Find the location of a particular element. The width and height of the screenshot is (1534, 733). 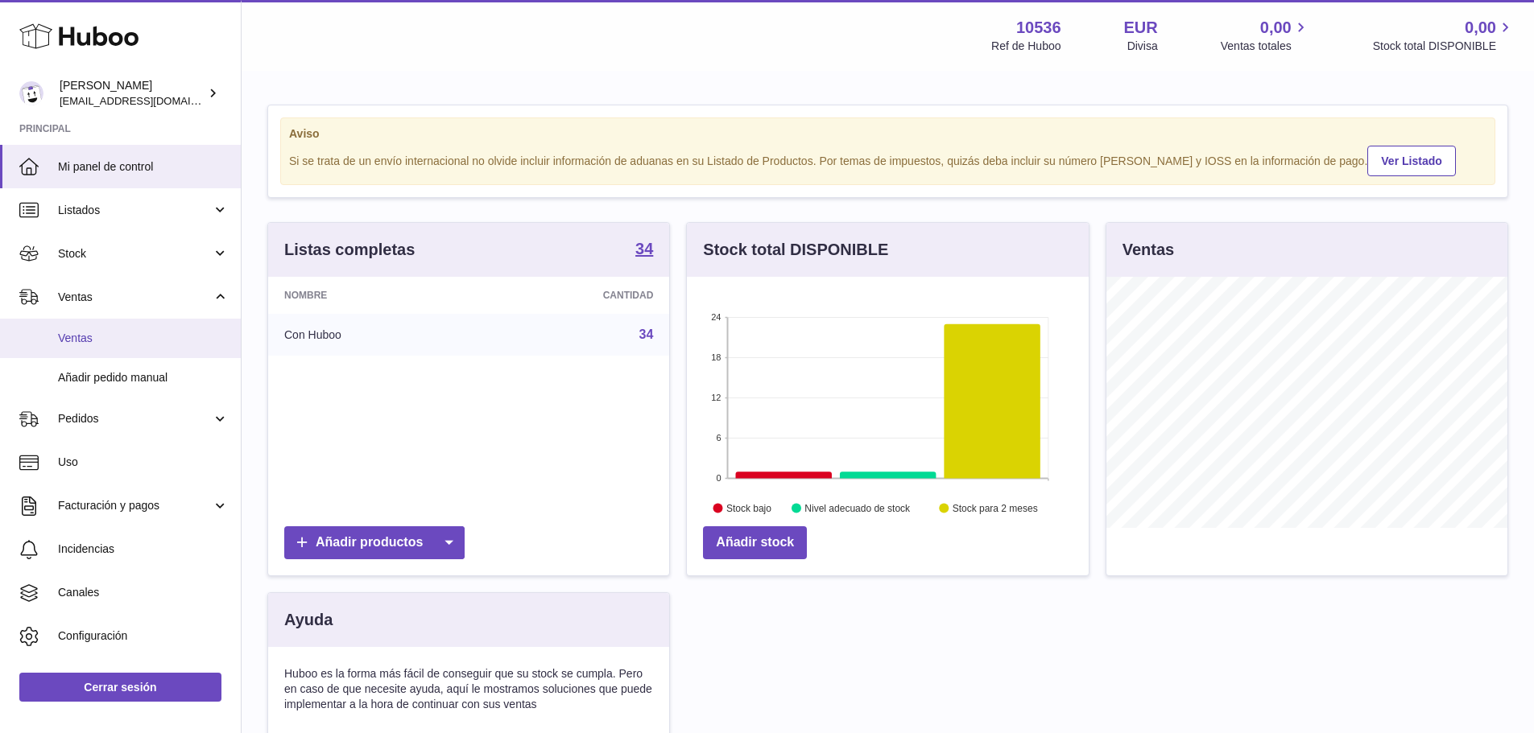

img: internalAdmin-10536@internal.huboo.com is located at coordinates (31, 93).